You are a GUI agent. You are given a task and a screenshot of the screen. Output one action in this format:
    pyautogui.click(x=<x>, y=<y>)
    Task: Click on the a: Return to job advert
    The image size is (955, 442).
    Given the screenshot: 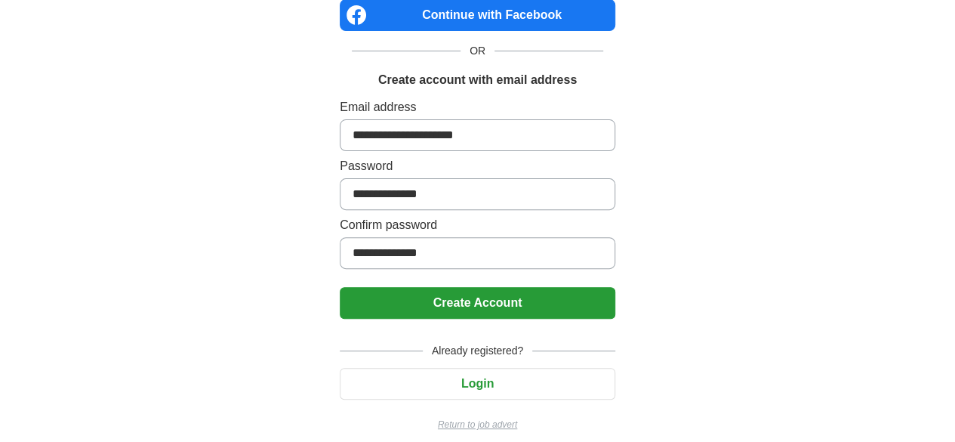 What is the action you would take?
    pyautogui.click(x=477, y=424)
    